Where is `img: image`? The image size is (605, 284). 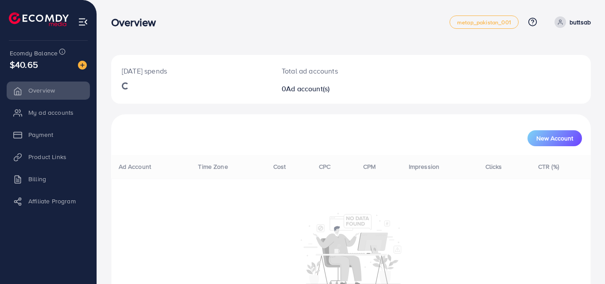
img: image is located at coordinates (82, 65).